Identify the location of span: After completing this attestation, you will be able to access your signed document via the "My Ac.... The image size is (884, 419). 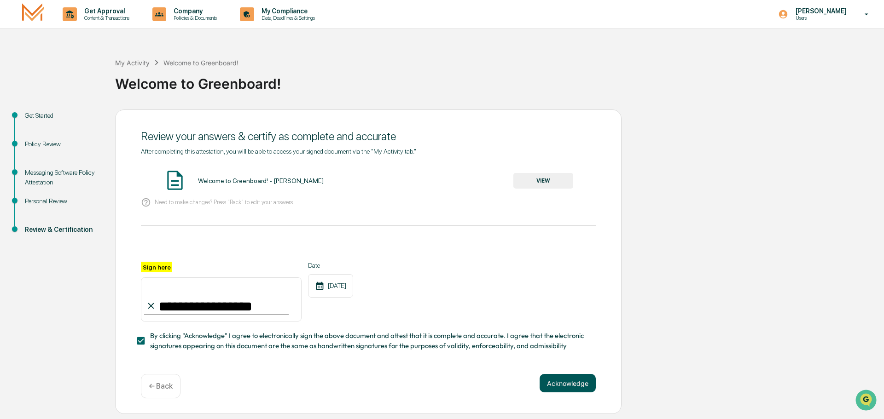
(279, 151).